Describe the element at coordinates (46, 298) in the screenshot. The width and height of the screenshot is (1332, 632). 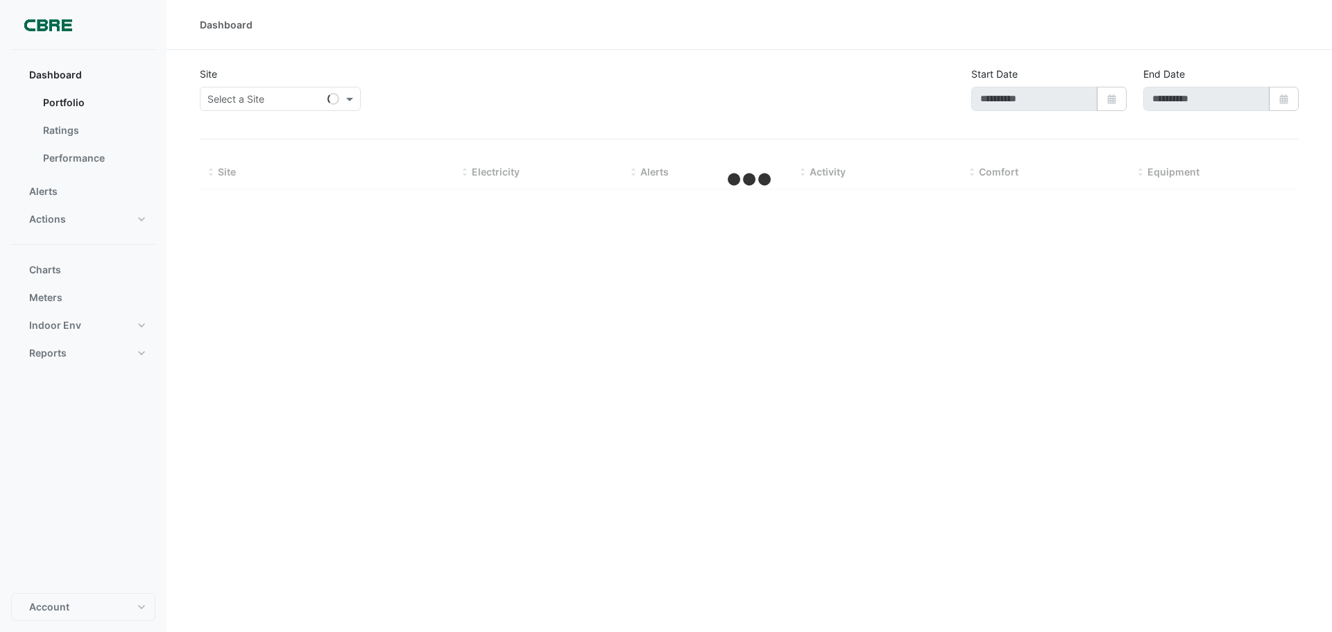
I see `span: Meters` at that location.